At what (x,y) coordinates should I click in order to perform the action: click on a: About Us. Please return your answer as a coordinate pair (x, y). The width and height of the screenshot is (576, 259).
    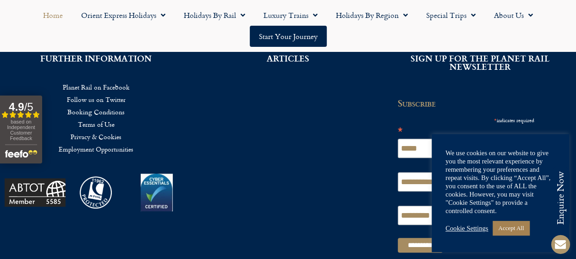
    Looking at the image, I should click on (514, 15).